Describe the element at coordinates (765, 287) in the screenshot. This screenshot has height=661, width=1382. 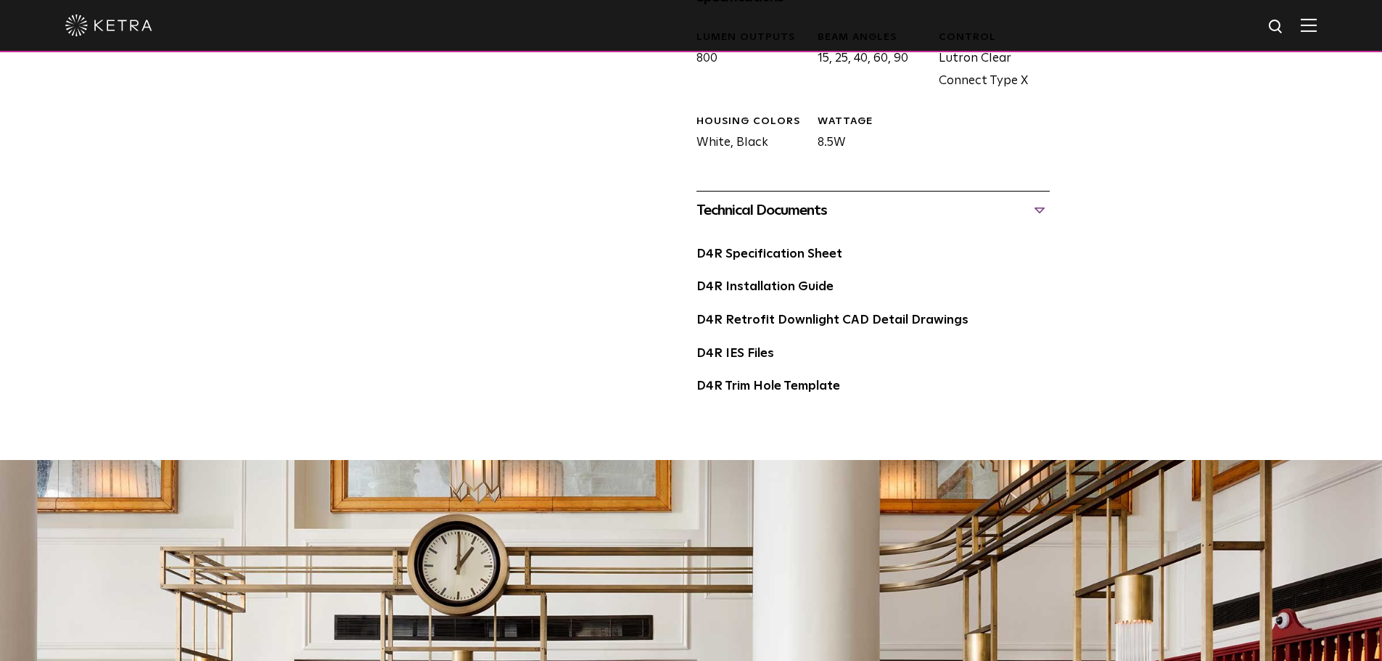
I see `a: D4R Installation Guide` at that location.